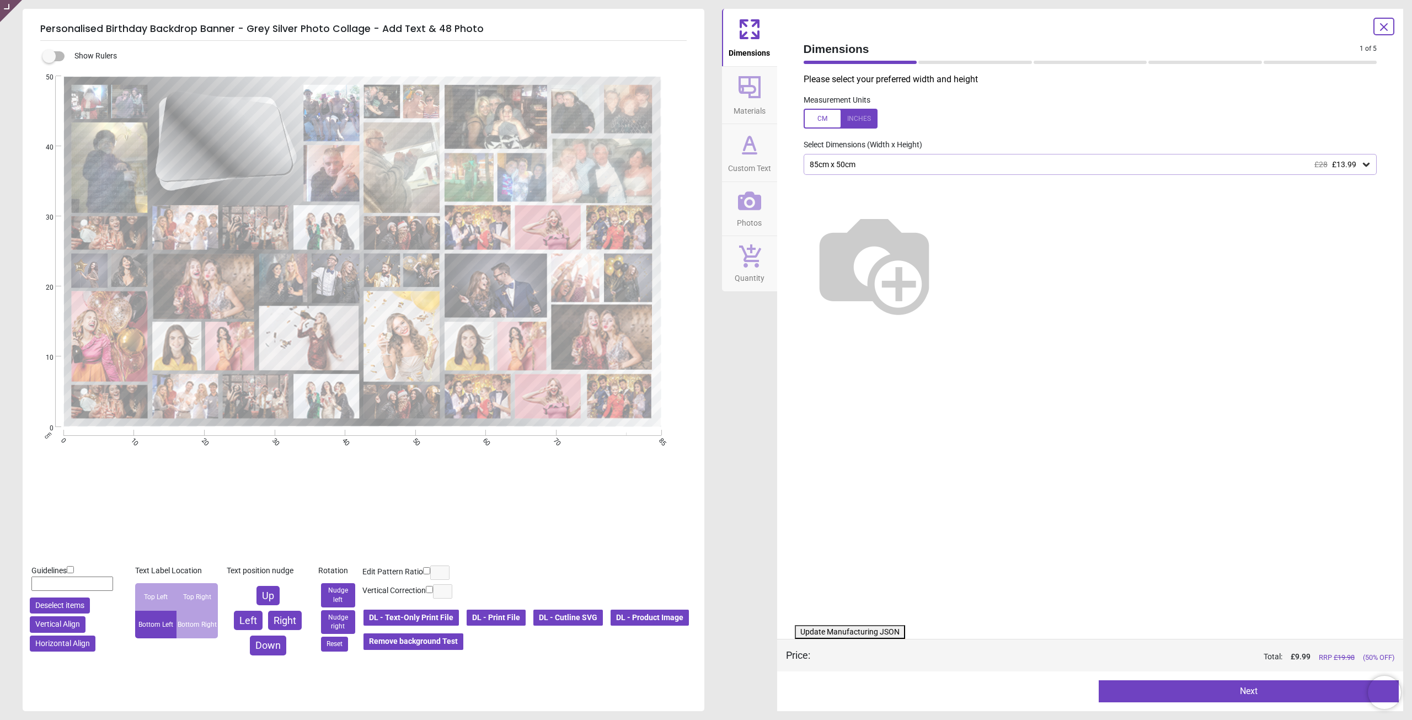 The width and height of the screenshot is (1412, 720). I want to click on button: Nudge right, so click(338, 622).